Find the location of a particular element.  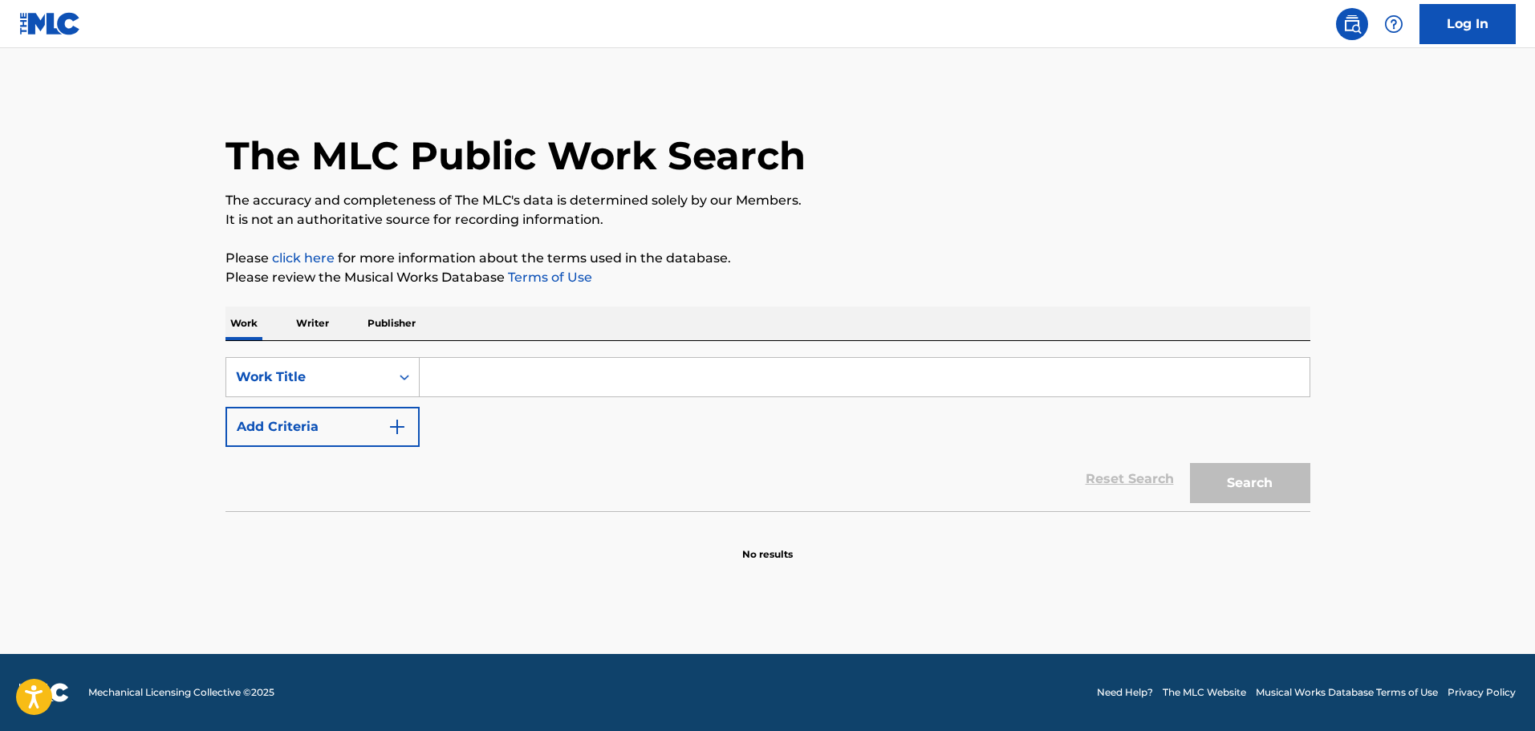

form: Search Form is located at coordinates (768, 434).